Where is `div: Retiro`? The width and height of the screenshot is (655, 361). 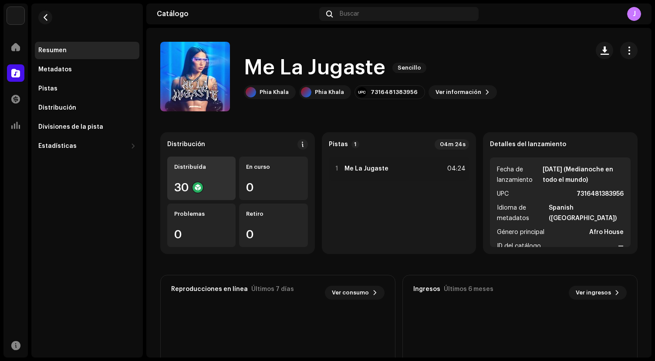
div: Retiro is located at coordinates (273, 214).